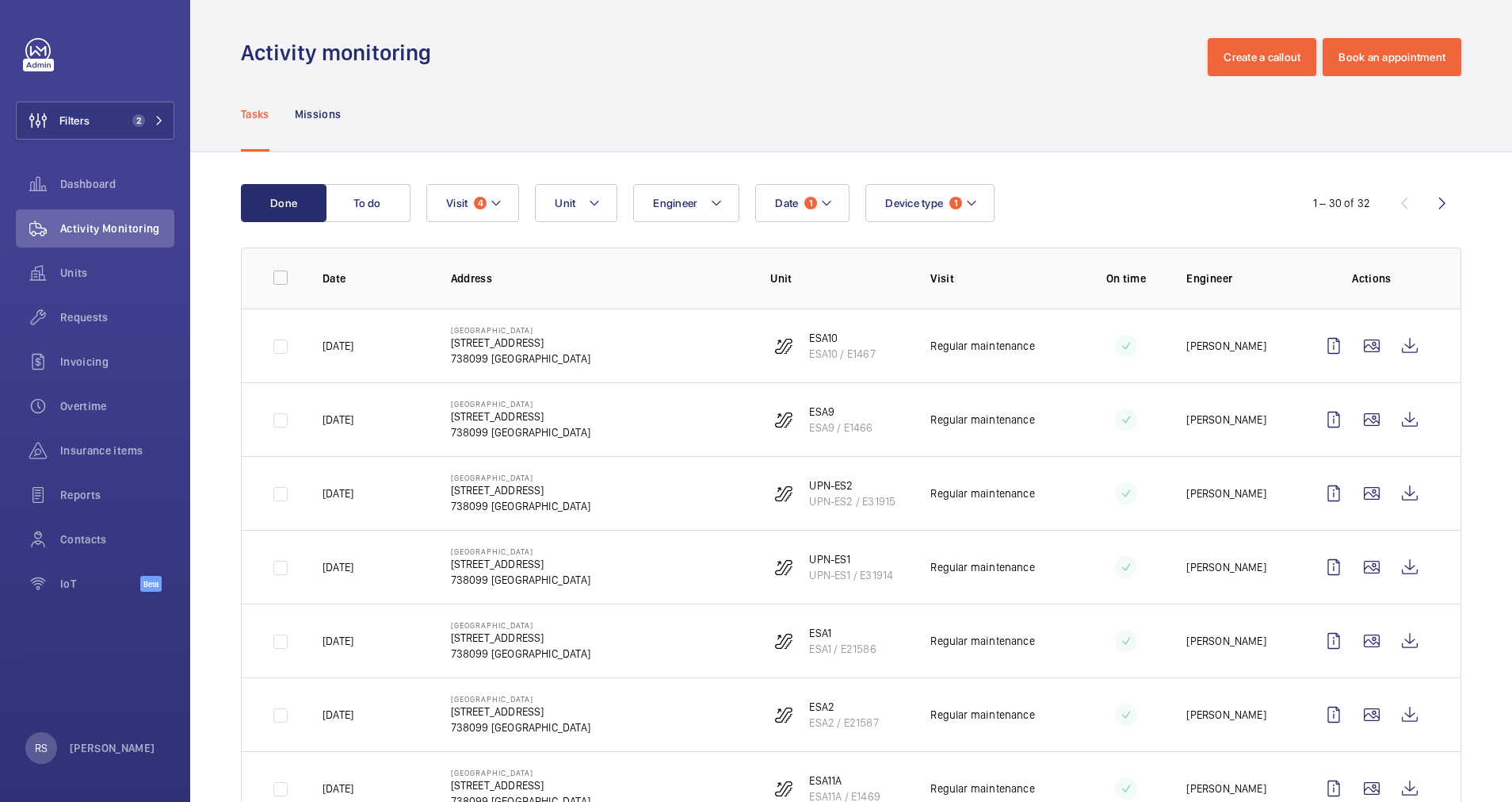 The width and height of the screenshot is (1512, 802). What do you see at coordinates (1261, 57) in the screenshot?
I see `button: Create a callout` at bounding box center [1261, 57].